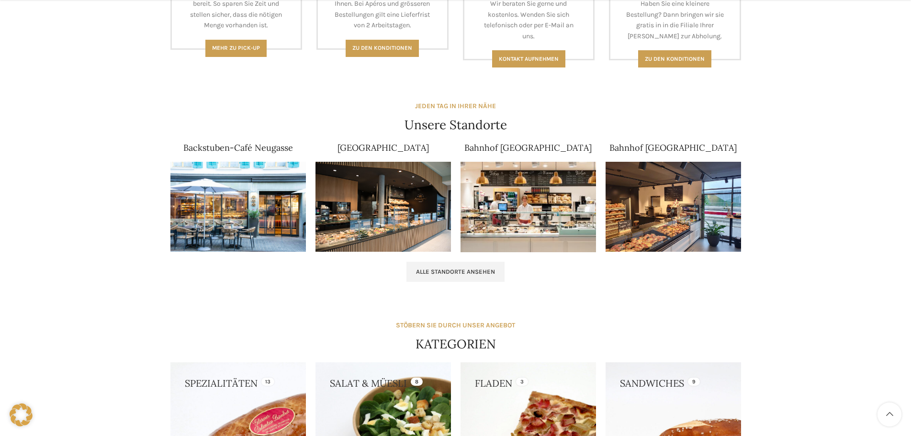 The height and width of the screenshot is (436, 911). I want to click on a: Mehr zu Pick-Up, so click(236, 48).